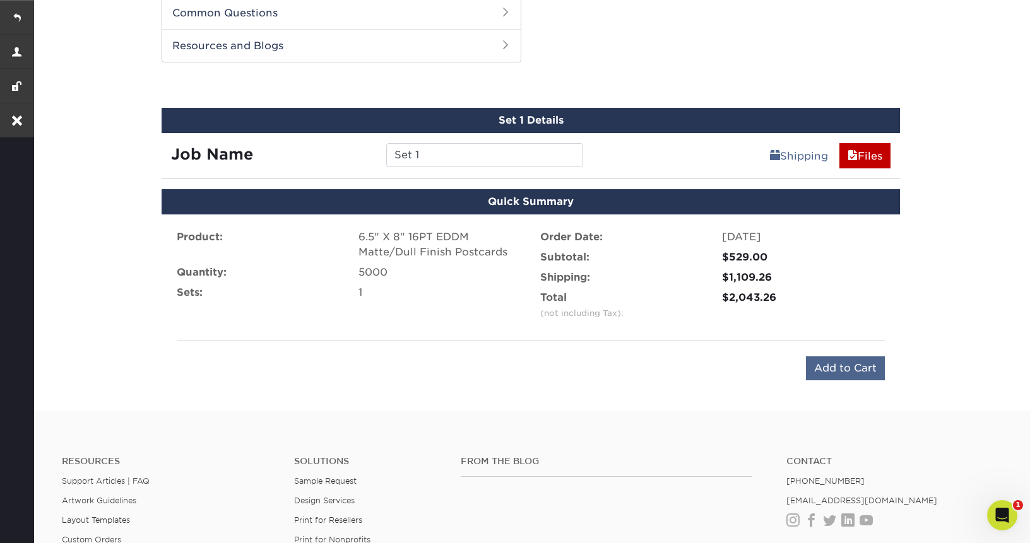 Image resolution: width=1030 pixels, height=543 pixels. Describe the element at coordinates (201, 273) in the screenshot. I see `label: Quantity:` at that location.